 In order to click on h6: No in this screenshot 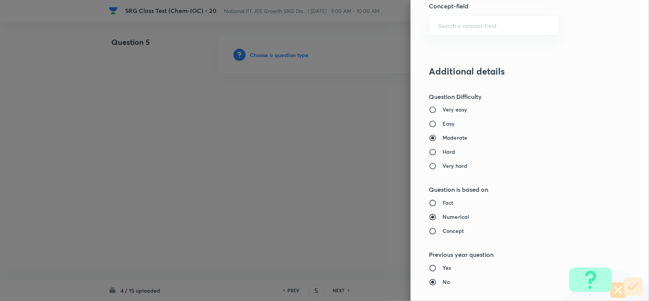, I will do `click(446, 282)`.